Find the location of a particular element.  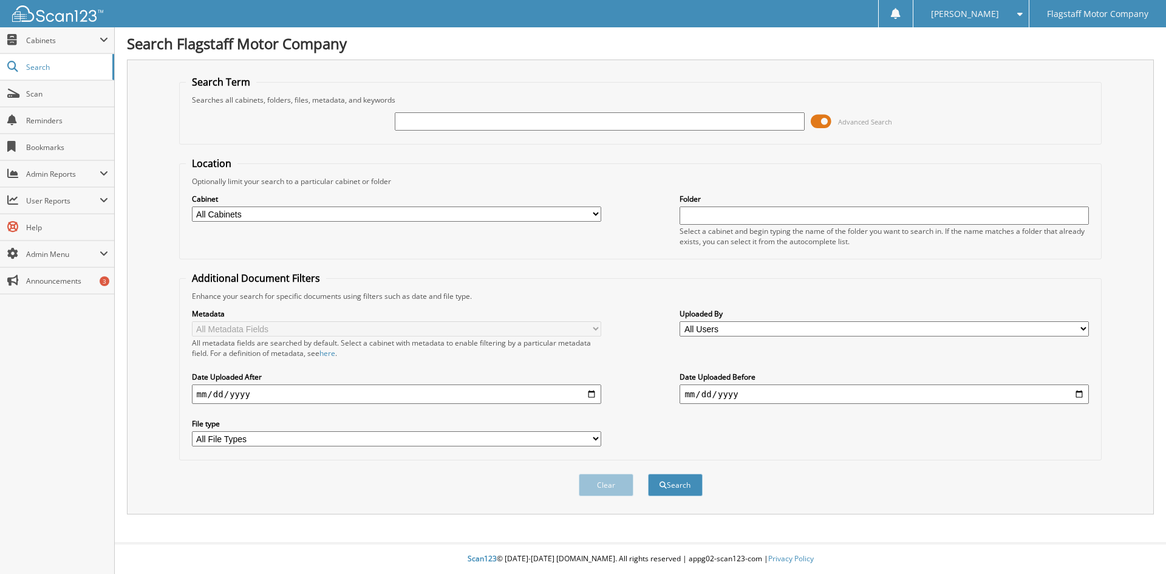

input: end is located at coordinates (884, 394).